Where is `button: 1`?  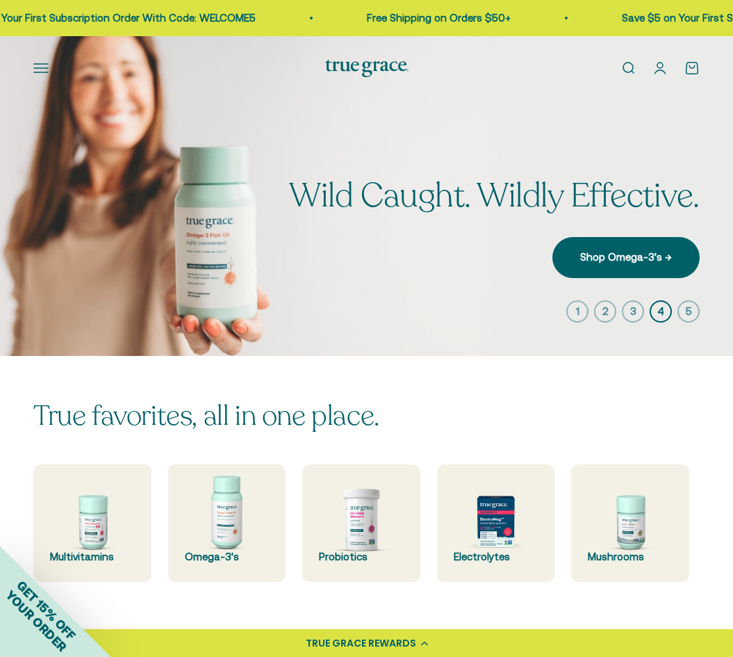
button: 1 is located at coordinates (577, 311).